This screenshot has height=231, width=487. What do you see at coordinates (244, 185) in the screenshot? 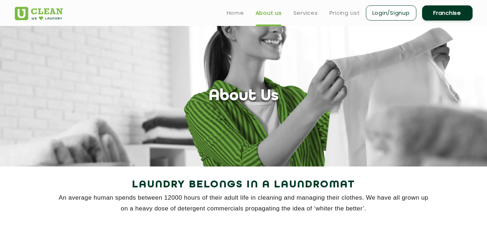
I see `h2: Laundry Belongs in a Laundromat` at bounding box center [244, 185].